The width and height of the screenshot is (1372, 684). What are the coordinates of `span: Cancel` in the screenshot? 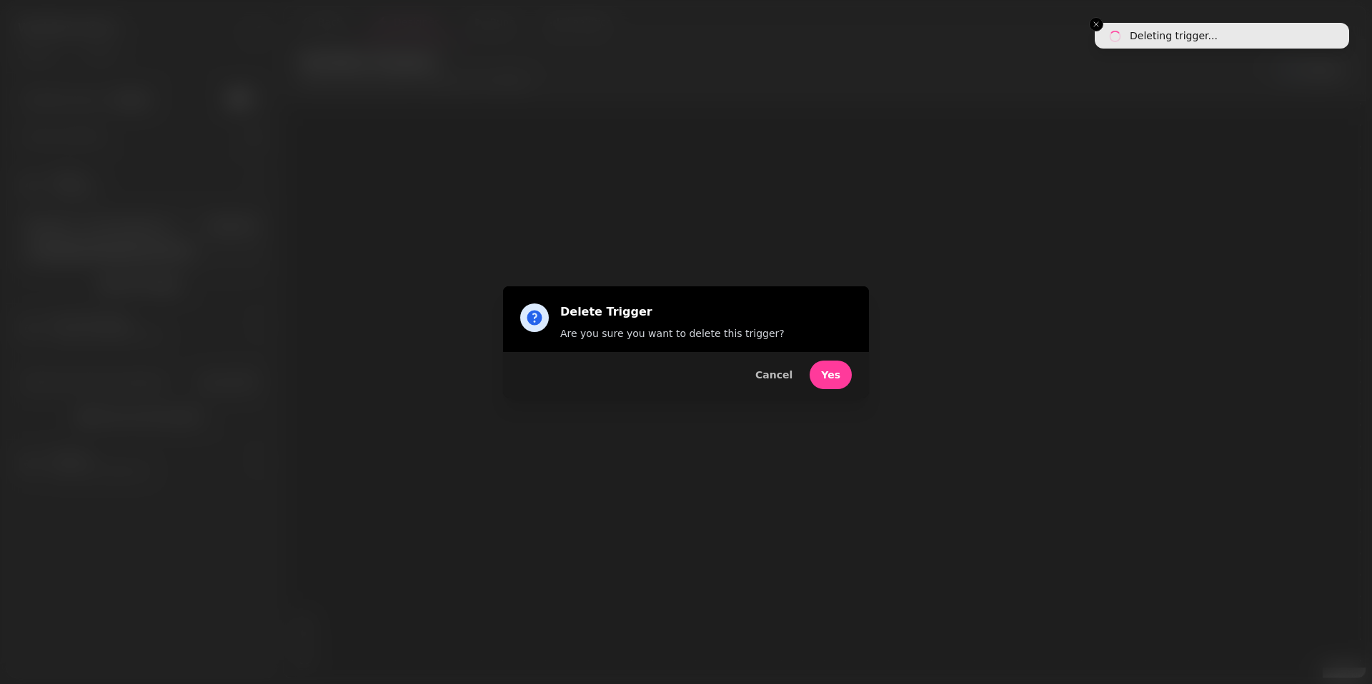 It's located at (774, 375).